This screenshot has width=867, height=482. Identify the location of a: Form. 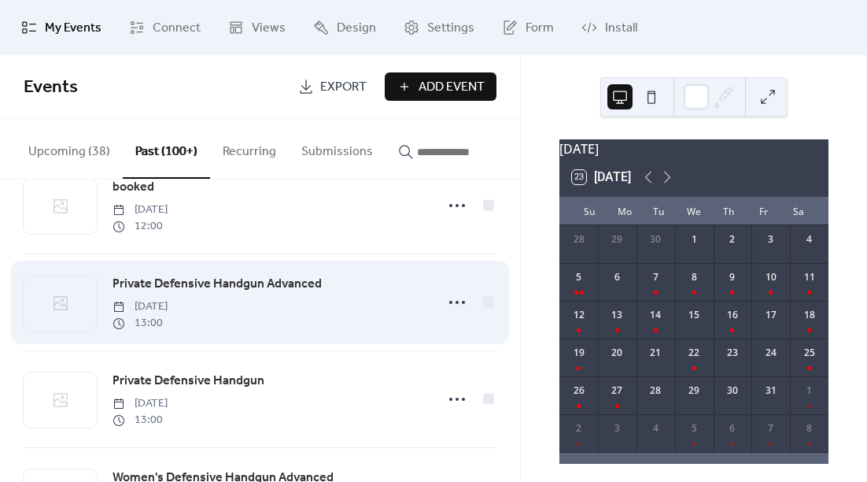
(528, 28).